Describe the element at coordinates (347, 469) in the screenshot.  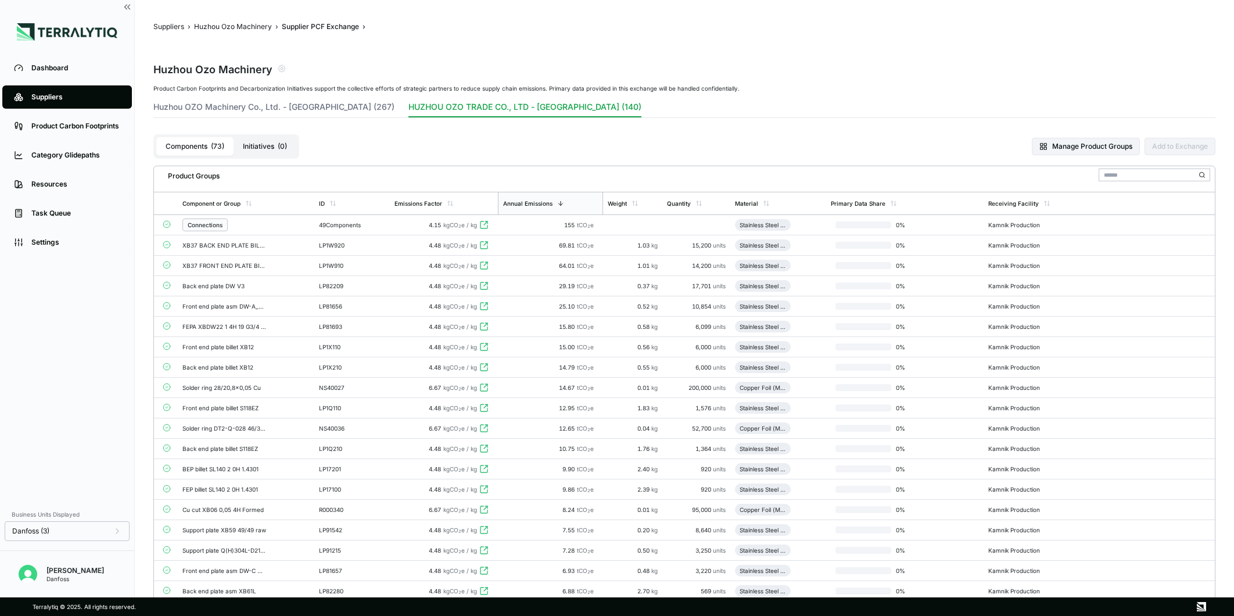
I see `div: LP17201` at that location.